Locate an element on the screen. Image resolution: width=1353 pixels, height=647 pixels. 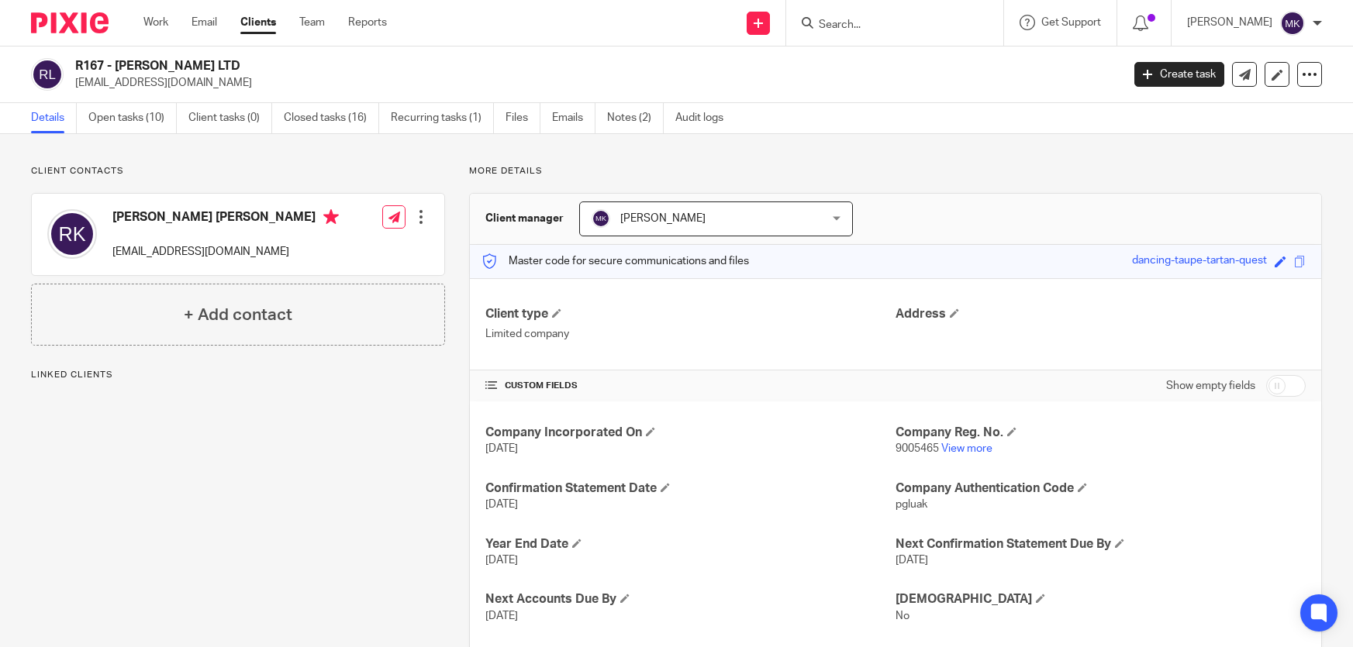
p: Linked clients is located at coordinates (238, 375).